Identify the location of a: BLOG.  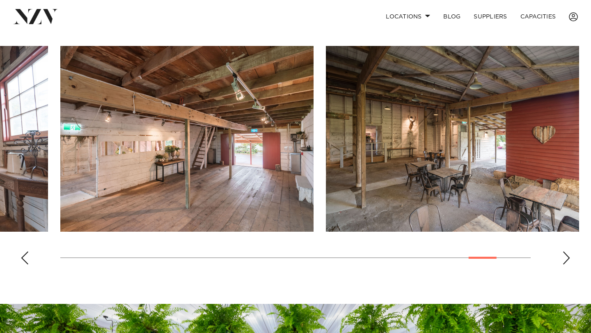
(452, 16).